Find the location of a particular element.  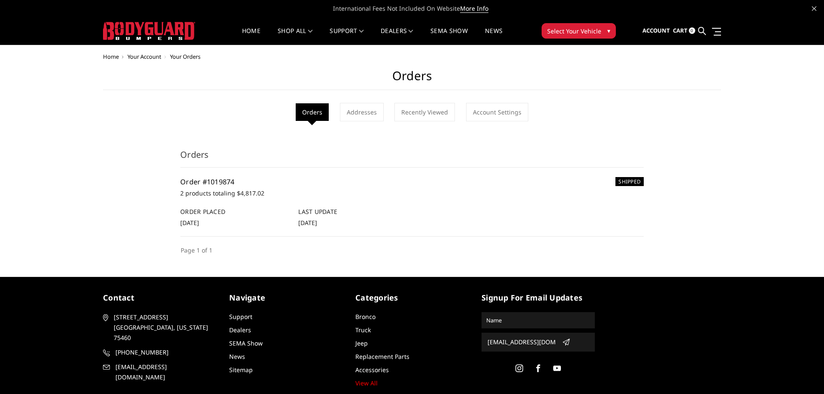

a: Accessories is located at coordinates (372, 370).